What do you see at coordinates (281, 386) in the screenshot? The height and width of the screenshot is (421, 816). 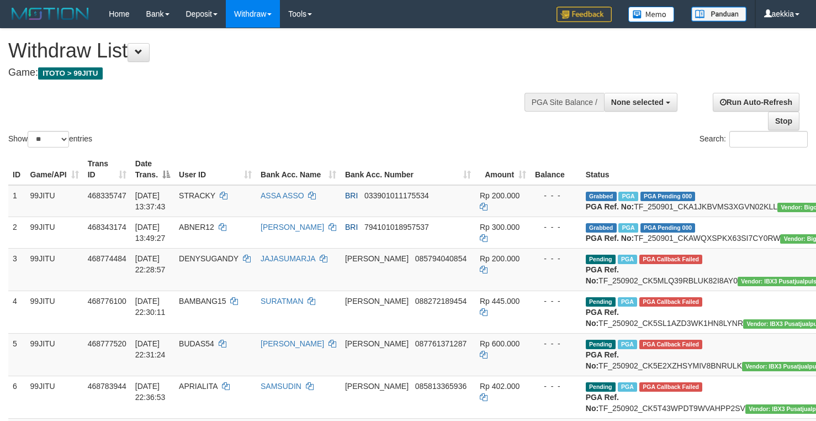 I see `a: SAMSUDIN` at bounding box center [281, 386].